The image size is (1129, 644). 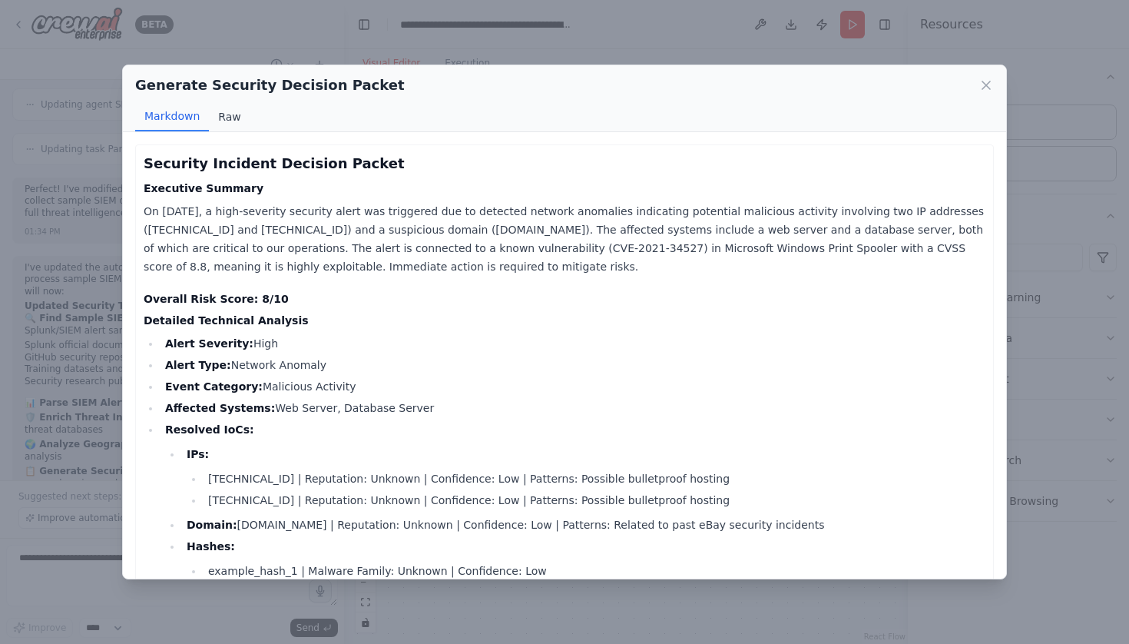 What do you see at coordinates (172, 117) in the screenshot?
I see `button: Markdown` at bounding box center [172, 117].